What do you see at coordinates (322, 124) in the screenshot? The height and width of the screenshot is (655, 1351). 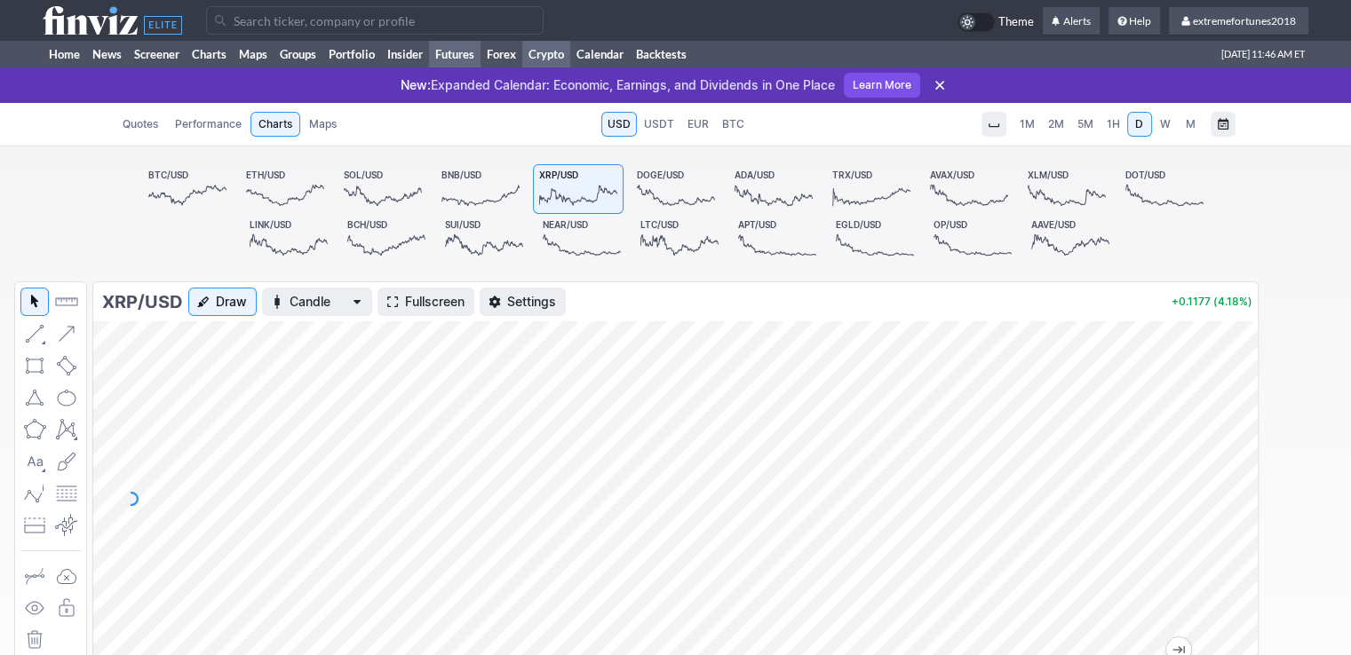 I see `span: Maps` at bounding box center [322, 124].